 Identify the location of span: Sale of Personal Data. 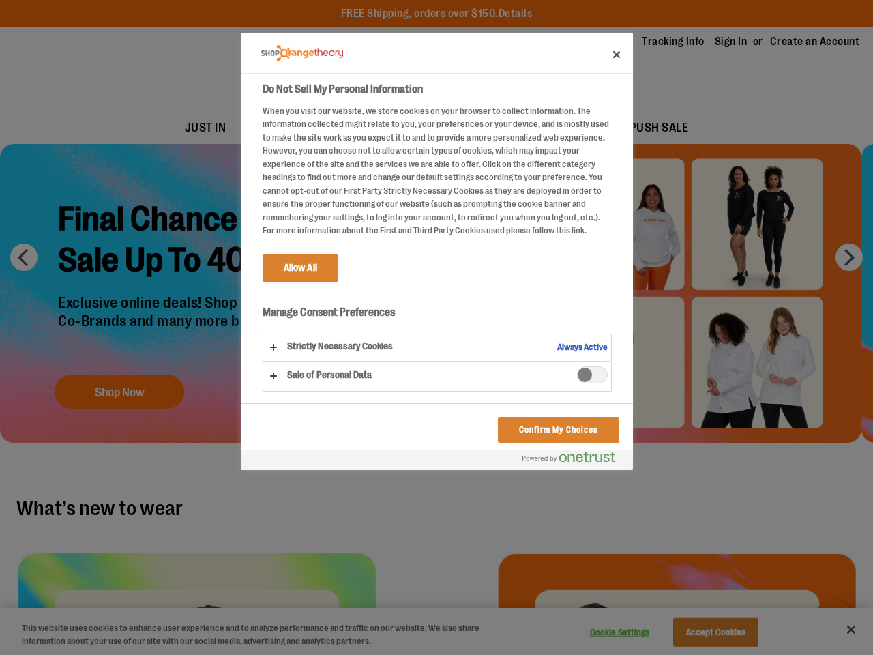
(592, 374).